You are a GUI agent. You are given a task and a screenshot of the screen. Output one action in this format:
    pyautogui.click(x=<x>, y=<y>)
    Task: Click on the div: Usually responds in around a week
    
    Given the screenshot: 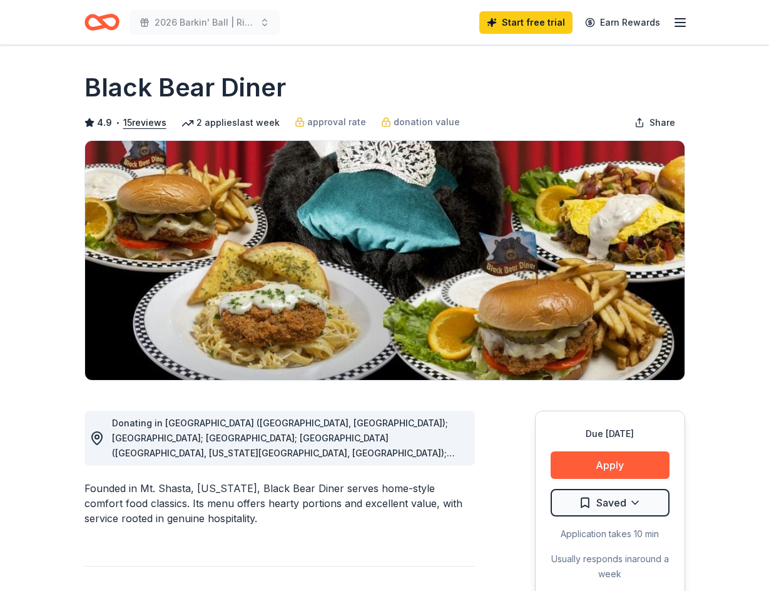 What is the action you would take?
    pyautogui.click(x=610, y=567)
    